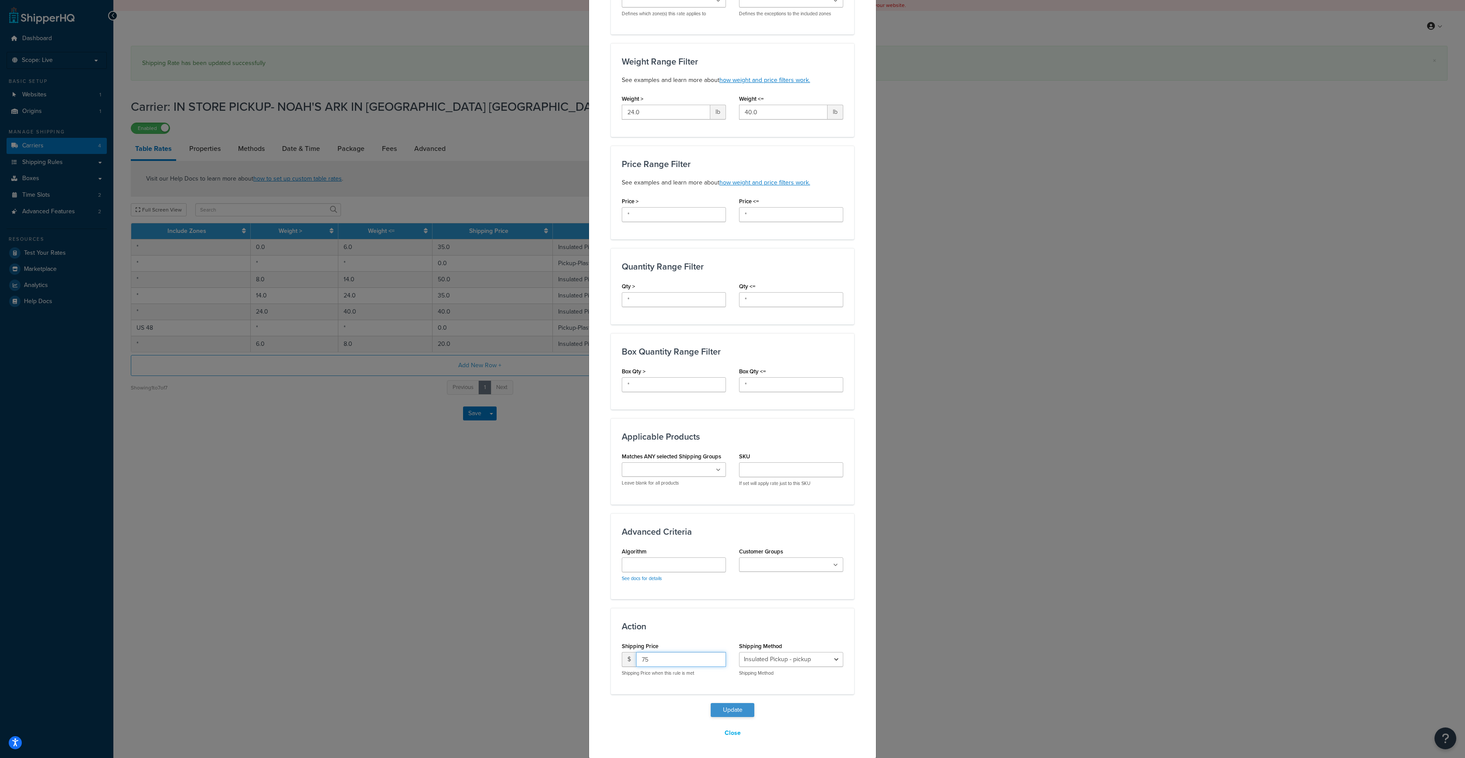 The width and height of the screenshot is (1465, 758). Describe the element at coordinates (761, 551) in the screenshot. I see `label: Customer Groups` at that location.